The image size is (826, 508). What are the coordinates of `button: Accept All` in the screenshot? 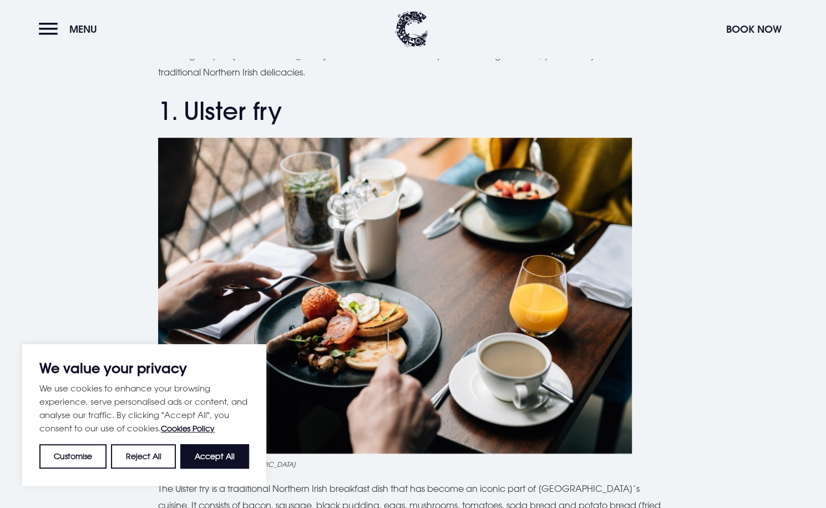 It's located at (215, 456).